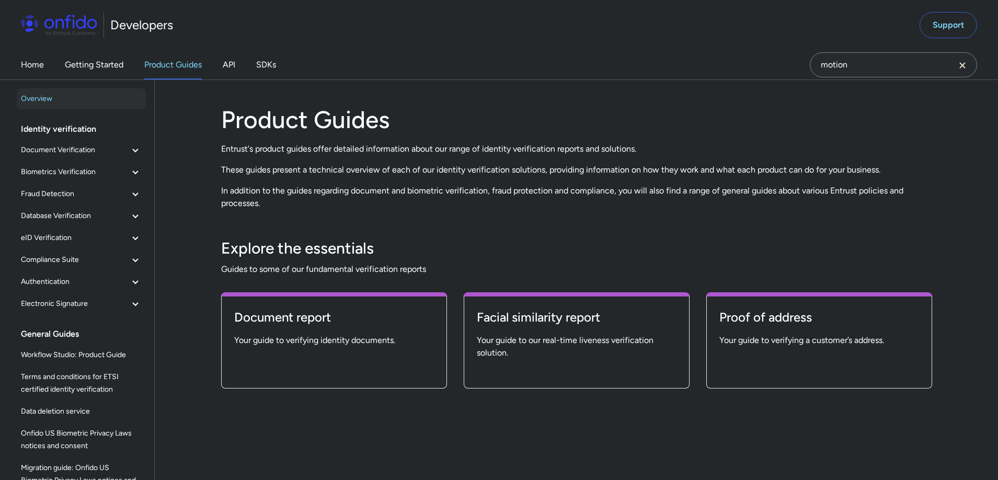 This screenshot has height=480, width=998. Describe the element at coordinates (142, 25) in the screenshot. I see `h1: Developers` at that location.